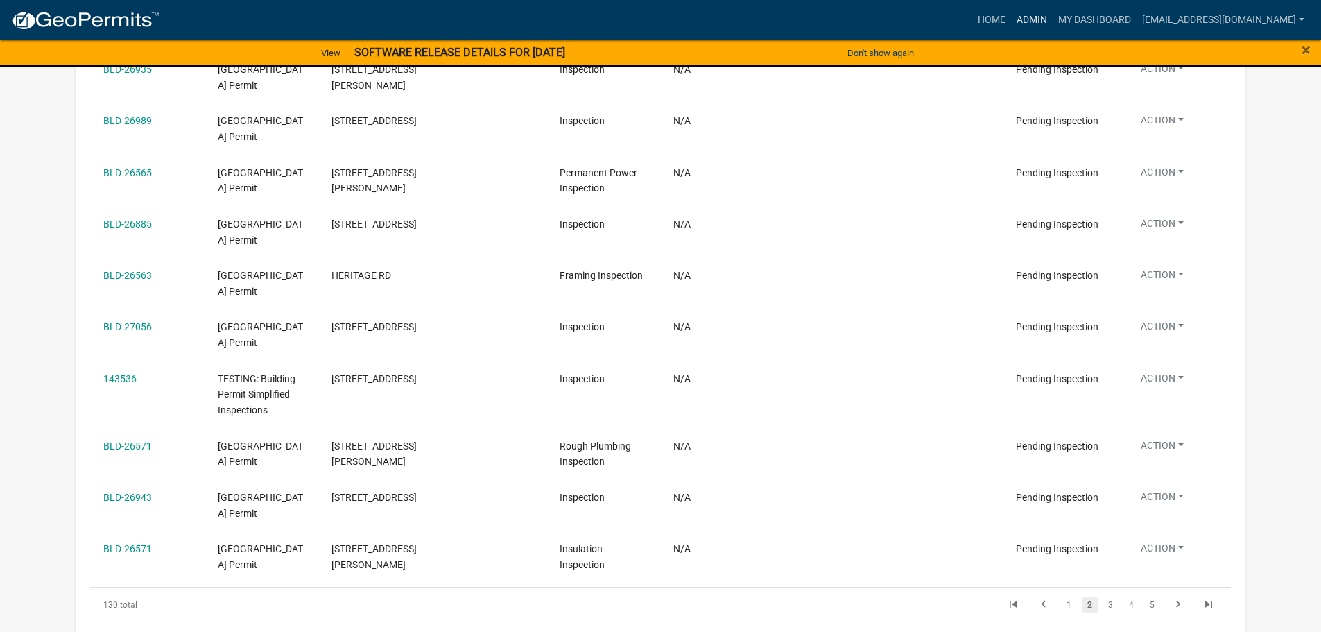  Describe the element at coordinates (1013, 605) in the screenshot. I see `a: go to first page` at that location.